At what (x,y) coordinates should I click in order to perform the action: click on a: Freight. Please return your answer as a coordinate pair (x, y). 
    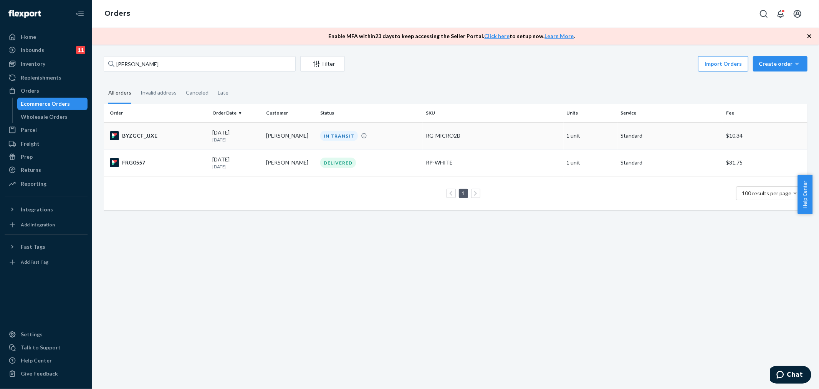
    Looking at the image, I should click on (46, 144).